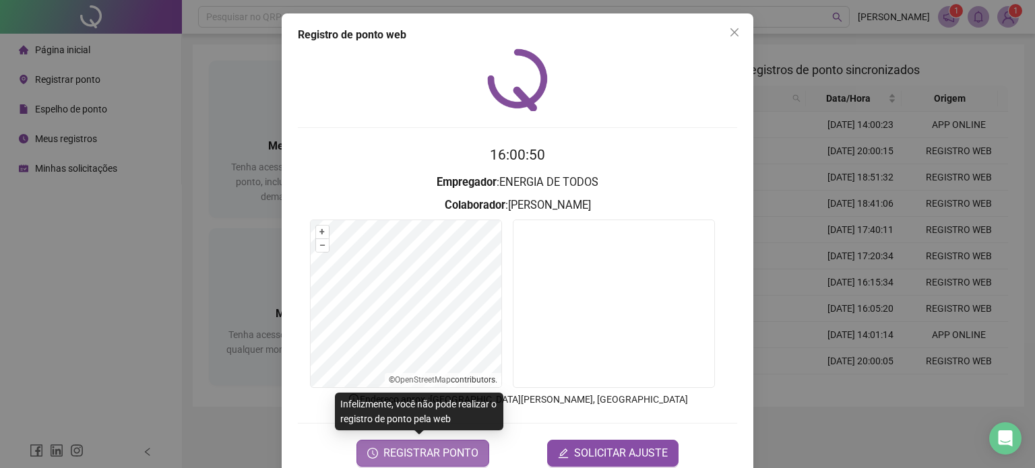 This screenshot has width=1035, height=468. I want to click on strong: Empregador, so click(466, 182).